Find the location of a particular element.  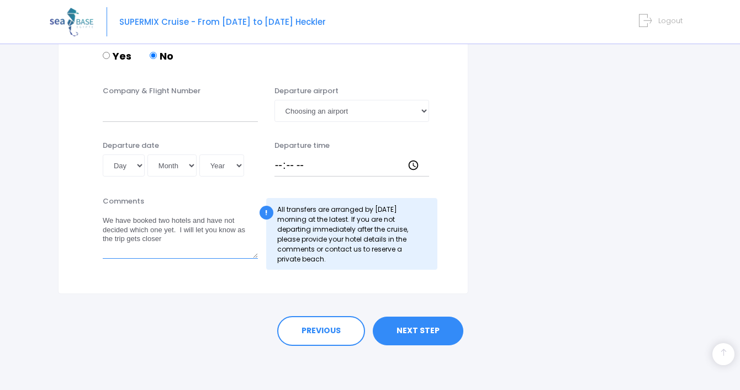

input: No is located at coordinates (153, 55).